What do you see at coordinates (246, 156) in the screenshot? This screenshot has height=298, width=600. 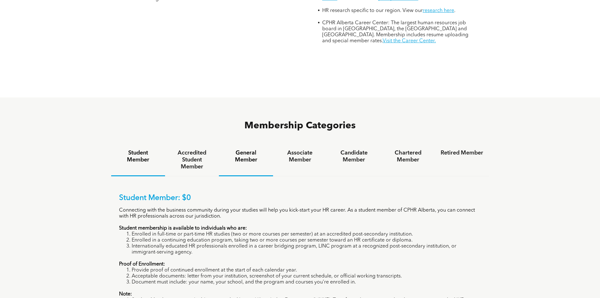 I see `h4: General Member` at bounding box center [246, 156].